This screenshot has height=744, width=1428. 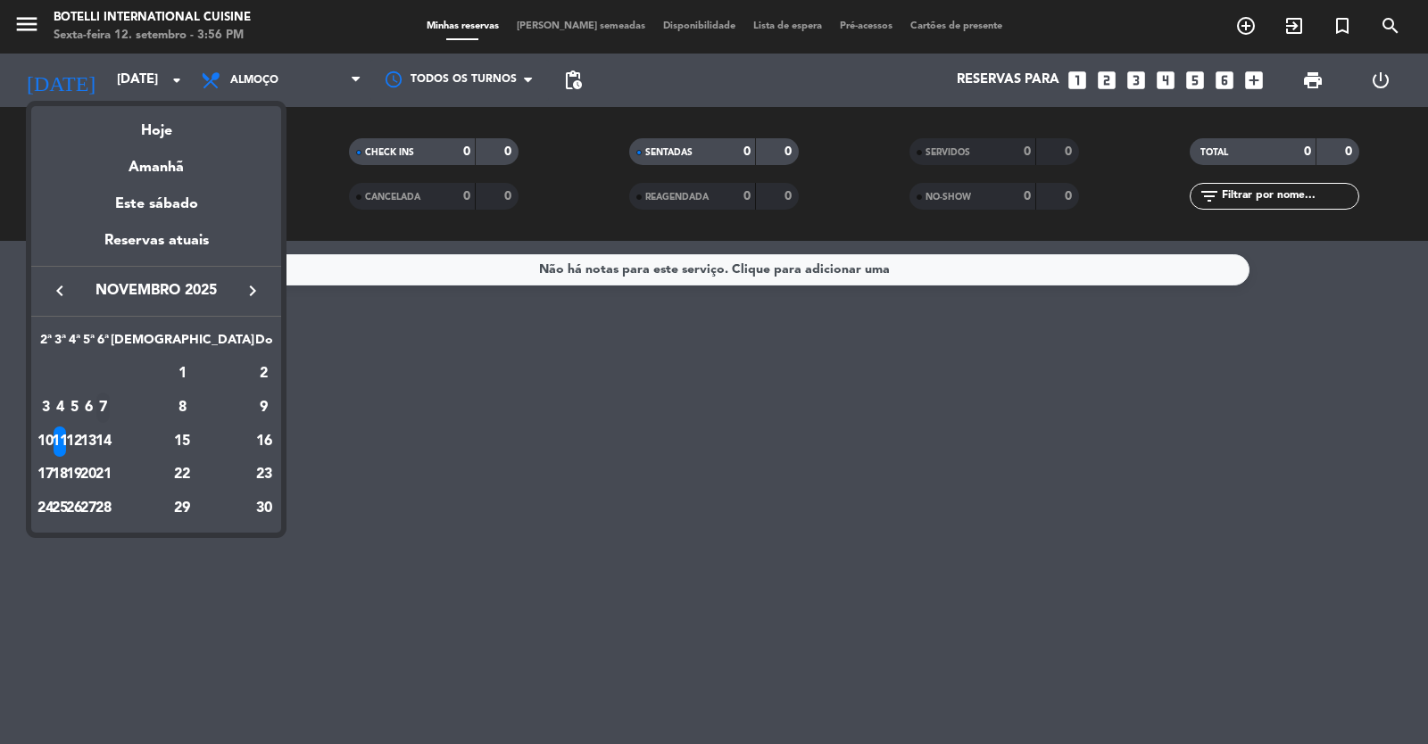 What do you see at coordinates (74, 509) in the screenshot?
I see `td: 26 de novembro de 2025` at bounding box center [74, 509].